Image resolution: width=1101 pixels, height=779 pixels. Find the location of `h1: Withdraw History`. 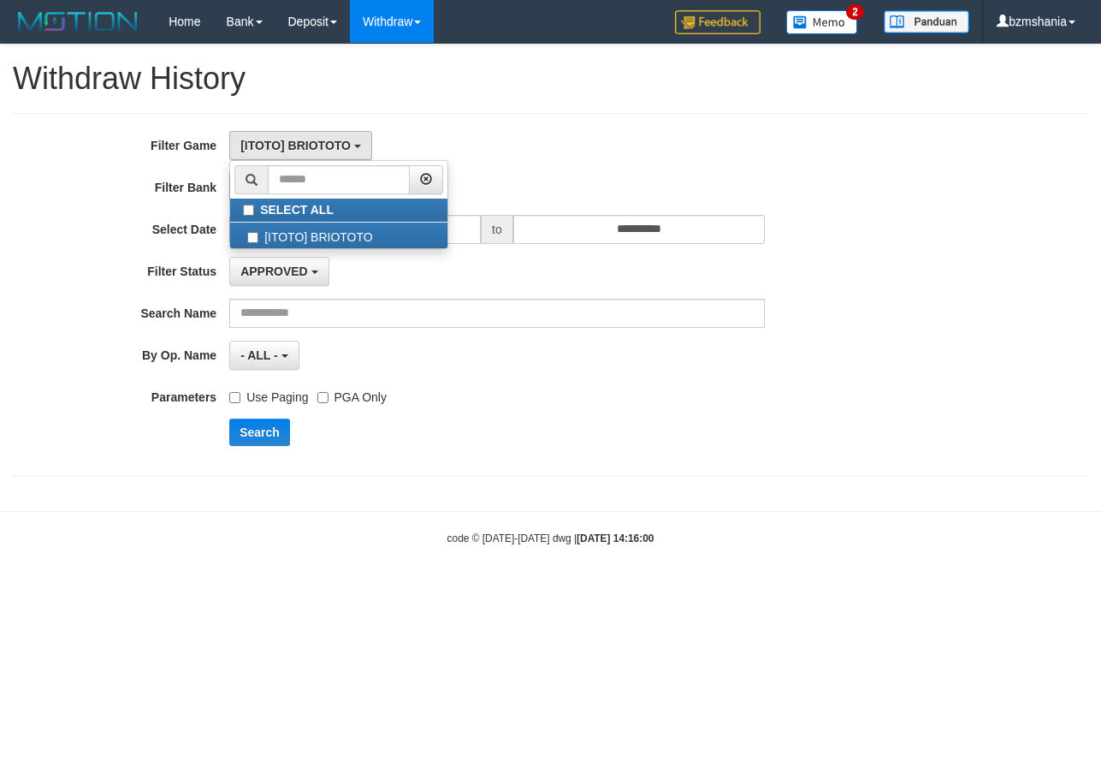

h1: Withdraw History is located at coordinates (550, 79).